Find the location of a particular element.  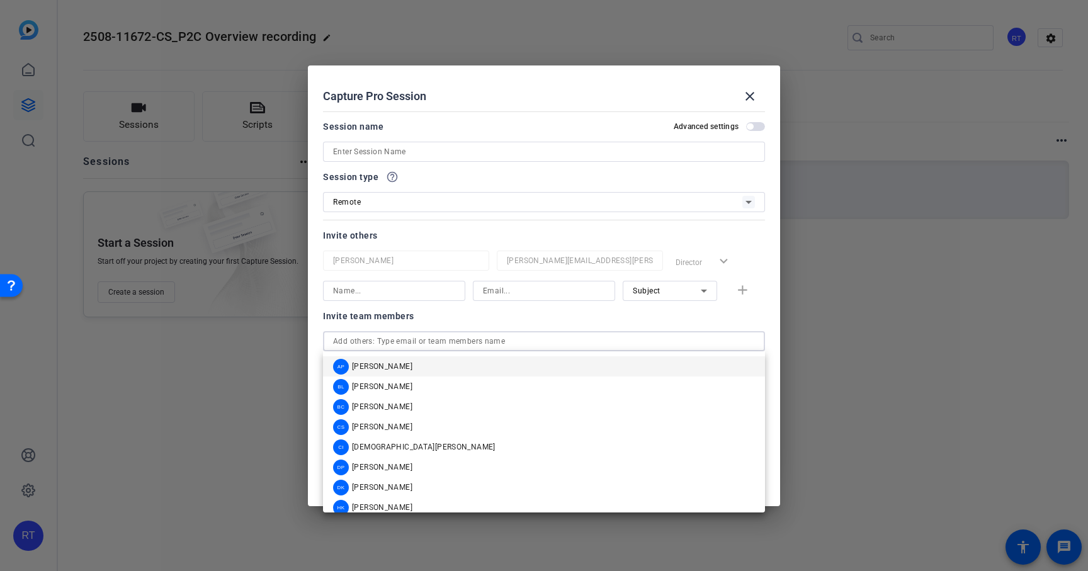

div: Invite others is located at coordinates (544, 235).